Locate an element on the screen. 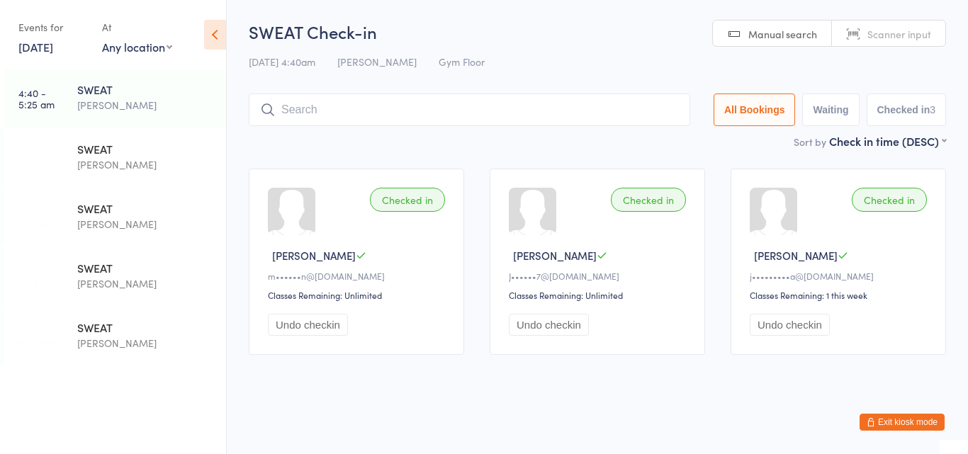  time: 9:00 - 9:45 am is located at coordinates (37, 337).